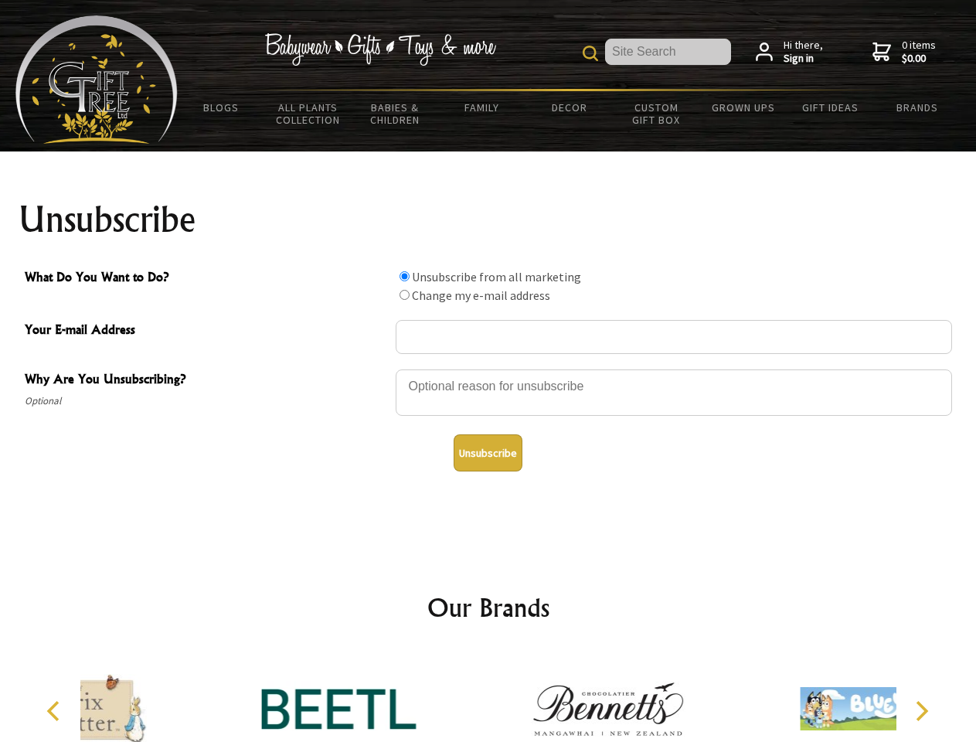 This screenshot has width=976, height=742. I want to click on span: Hi there,, so click(803, 52).